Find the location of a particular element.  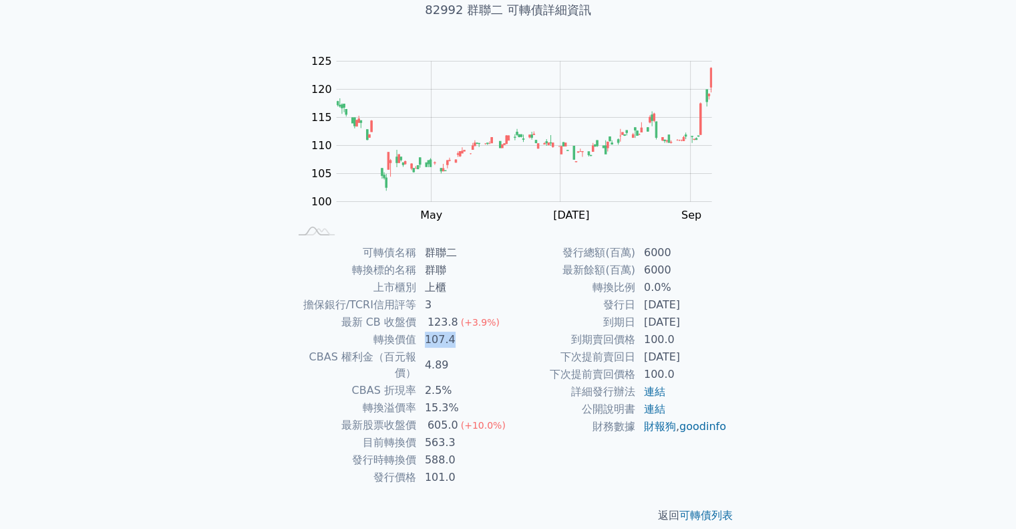

a: 財報狗 is located at coordinates (660, 426).